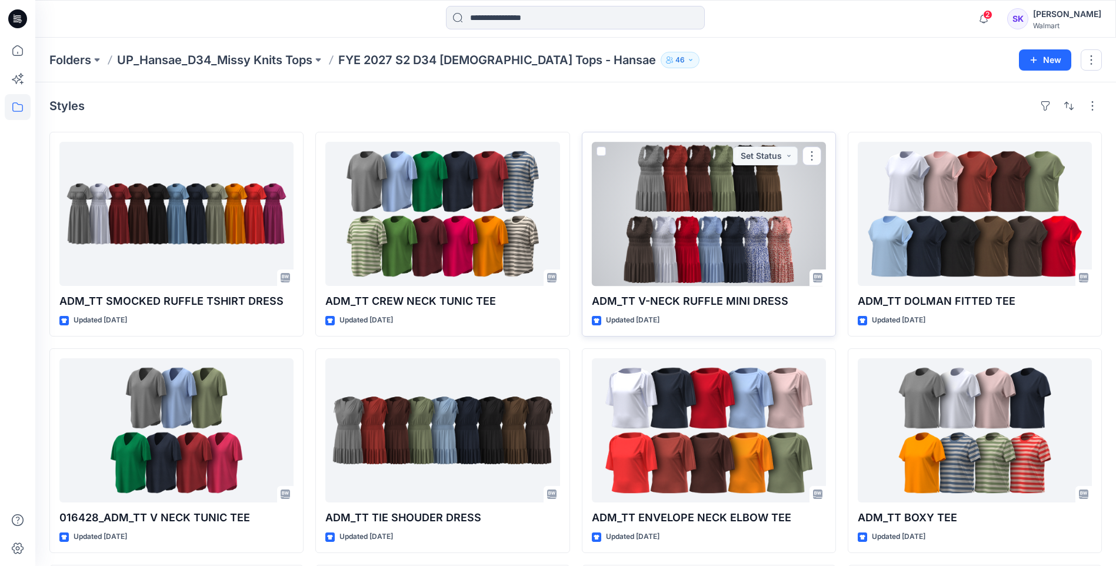  Describe the element at coordinates (680, 60) in the screenshot. I see `p: 46` at that location.